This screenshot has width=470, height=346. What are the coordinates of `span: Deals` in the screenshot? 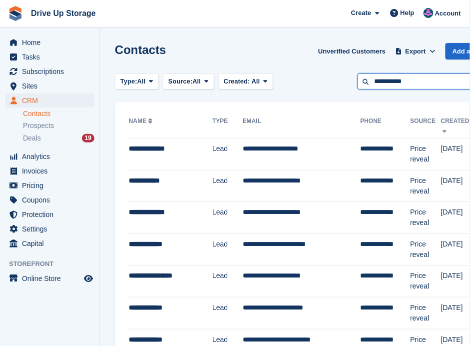 It's located at (32, 138).